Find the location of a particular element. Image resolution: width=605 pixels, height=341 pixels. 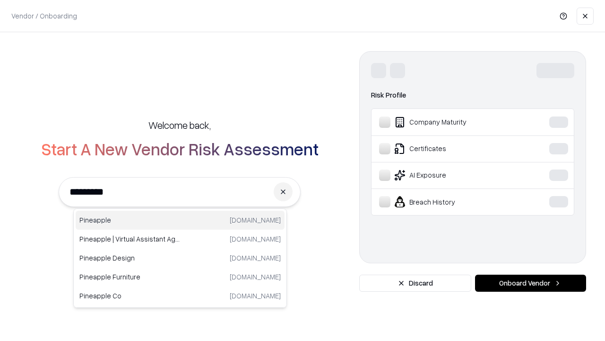

p: Vendor / Onboarding is located at coordinates (44, 16).